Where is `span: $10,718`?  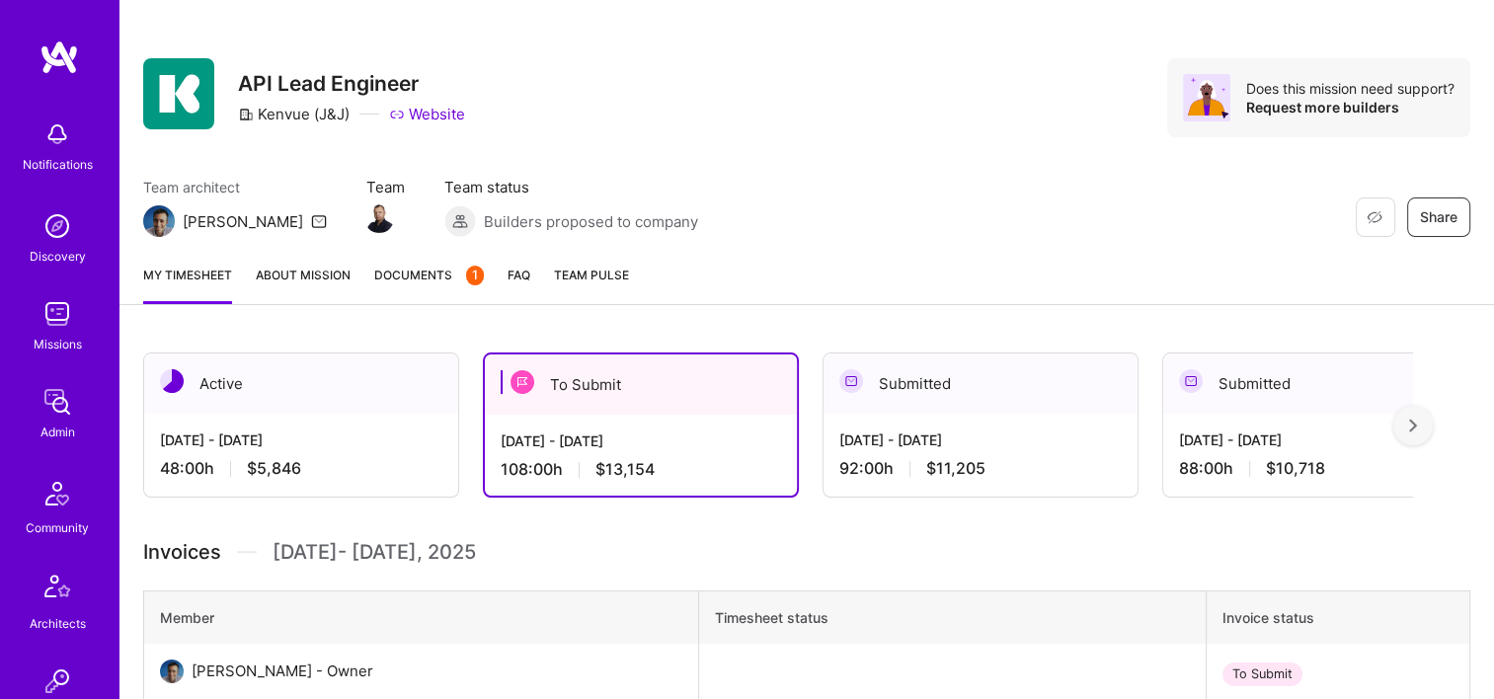 span: $10,718 is located at coordinates (1296, 468).